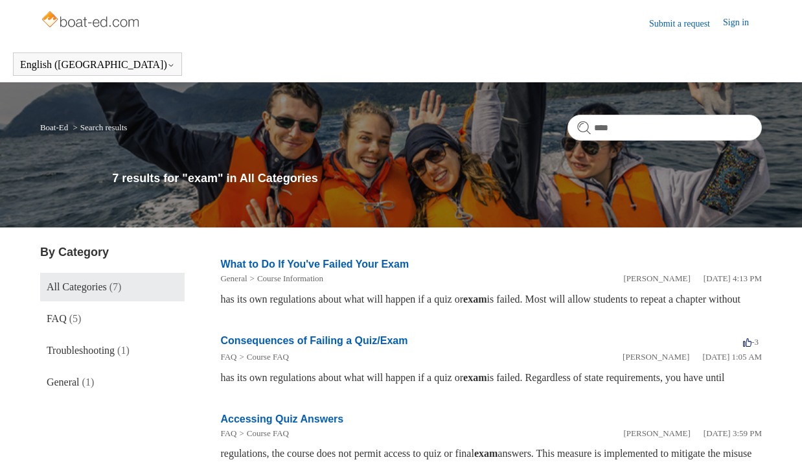  I want to click on span: (5), so click(75, 318).